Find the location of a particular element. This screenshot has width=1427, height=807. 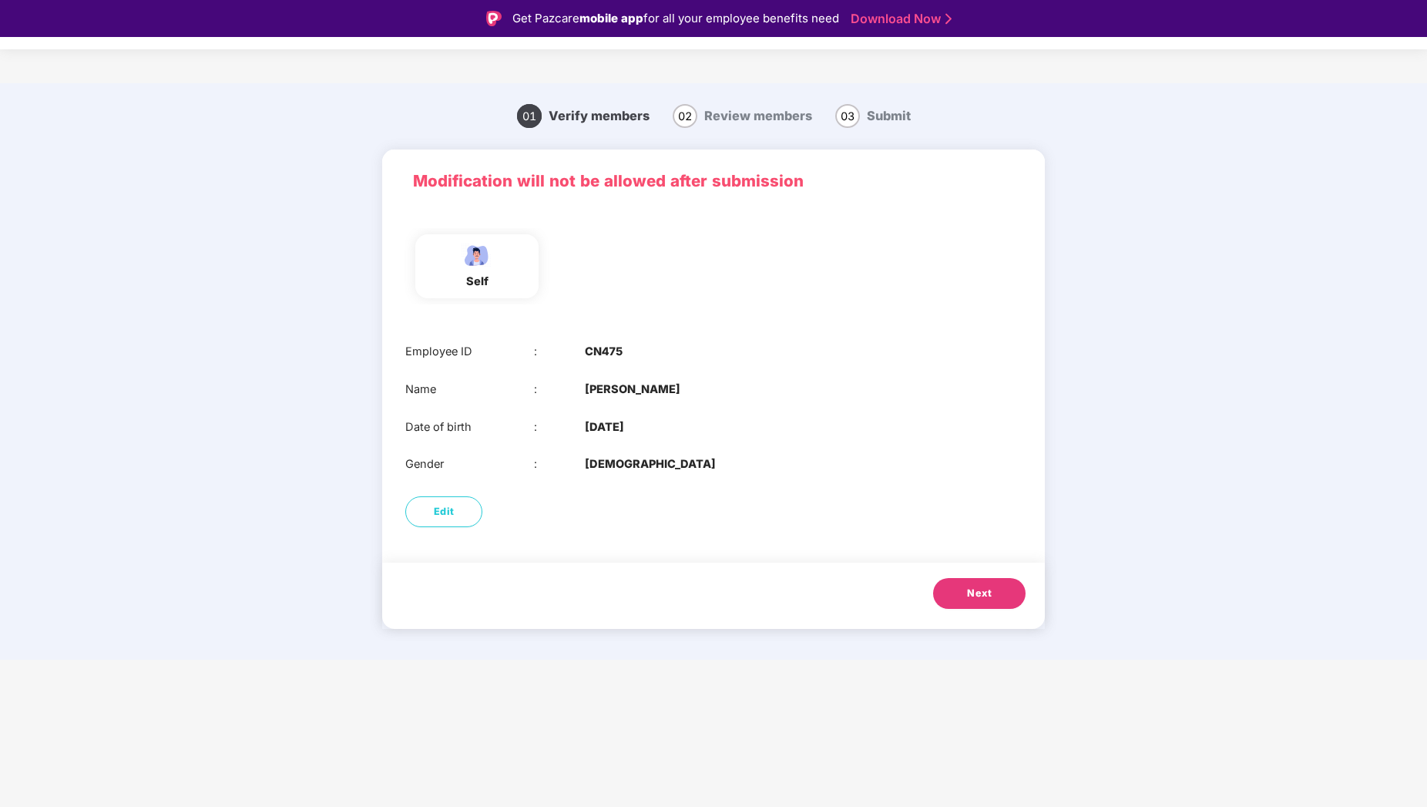

b: CN475 is located at coordinates (603, 351).